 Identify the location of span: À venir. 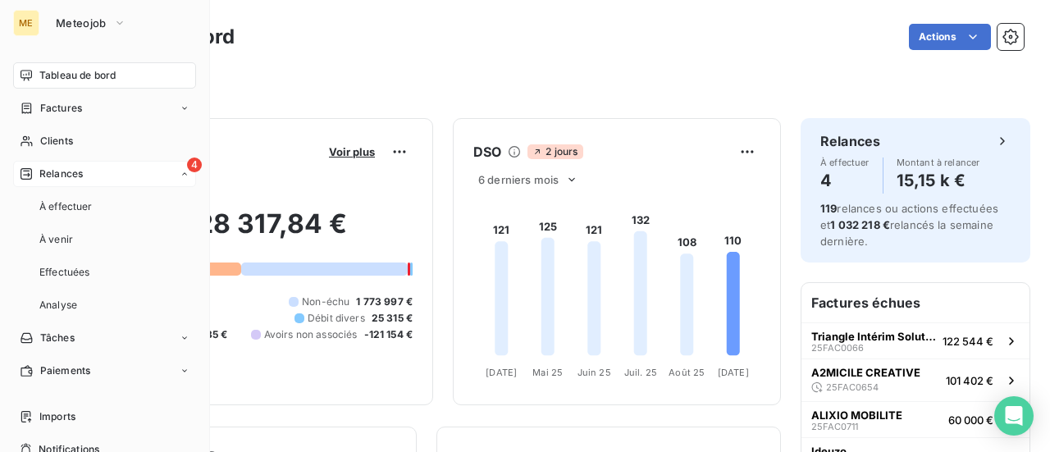
(56, 240).